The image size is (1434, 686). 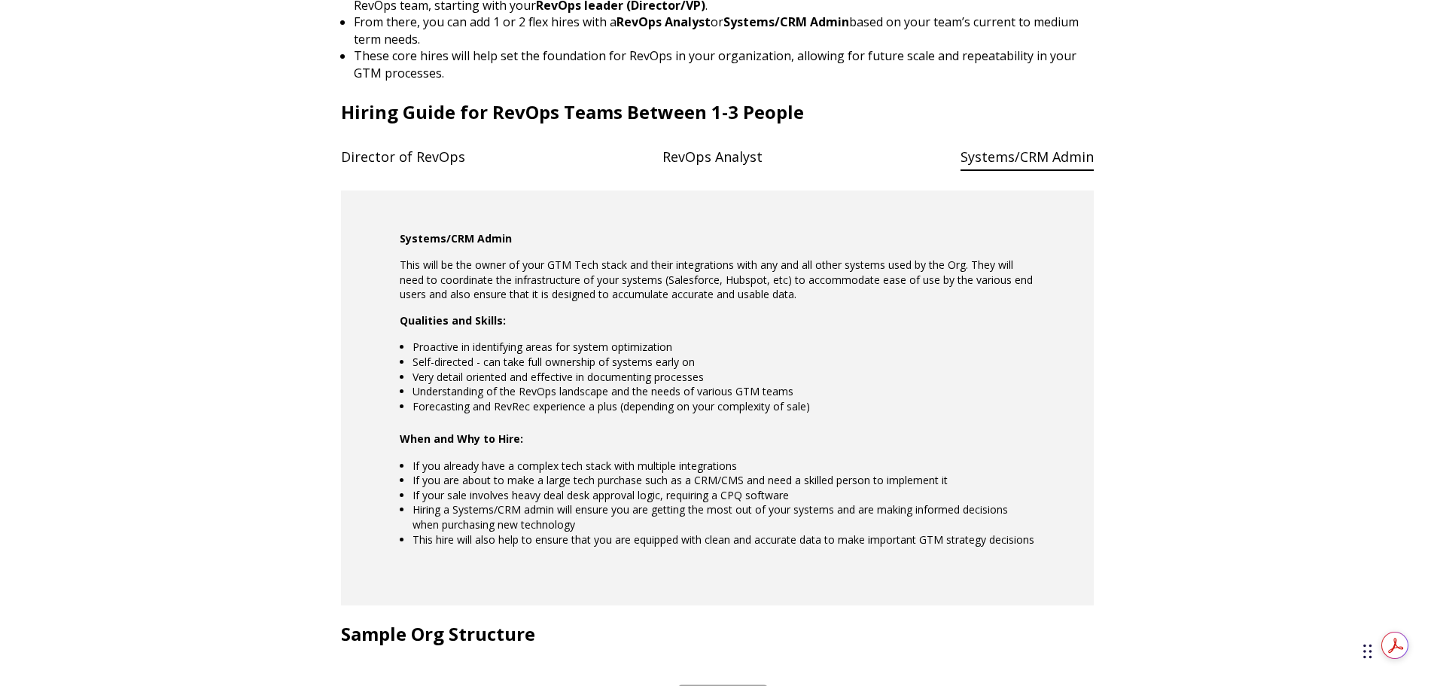 I want to click on h4: RevOps Analyst, so click(x=712, y=157).